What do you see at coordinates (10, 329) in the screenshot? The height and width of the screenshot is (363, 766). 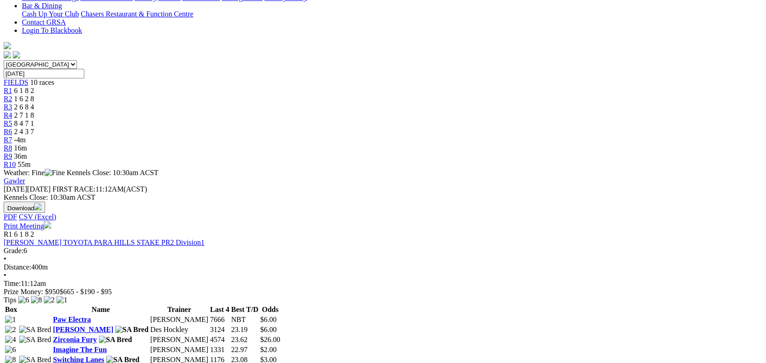 I see `img: 2` at bounding box center [10, 329].